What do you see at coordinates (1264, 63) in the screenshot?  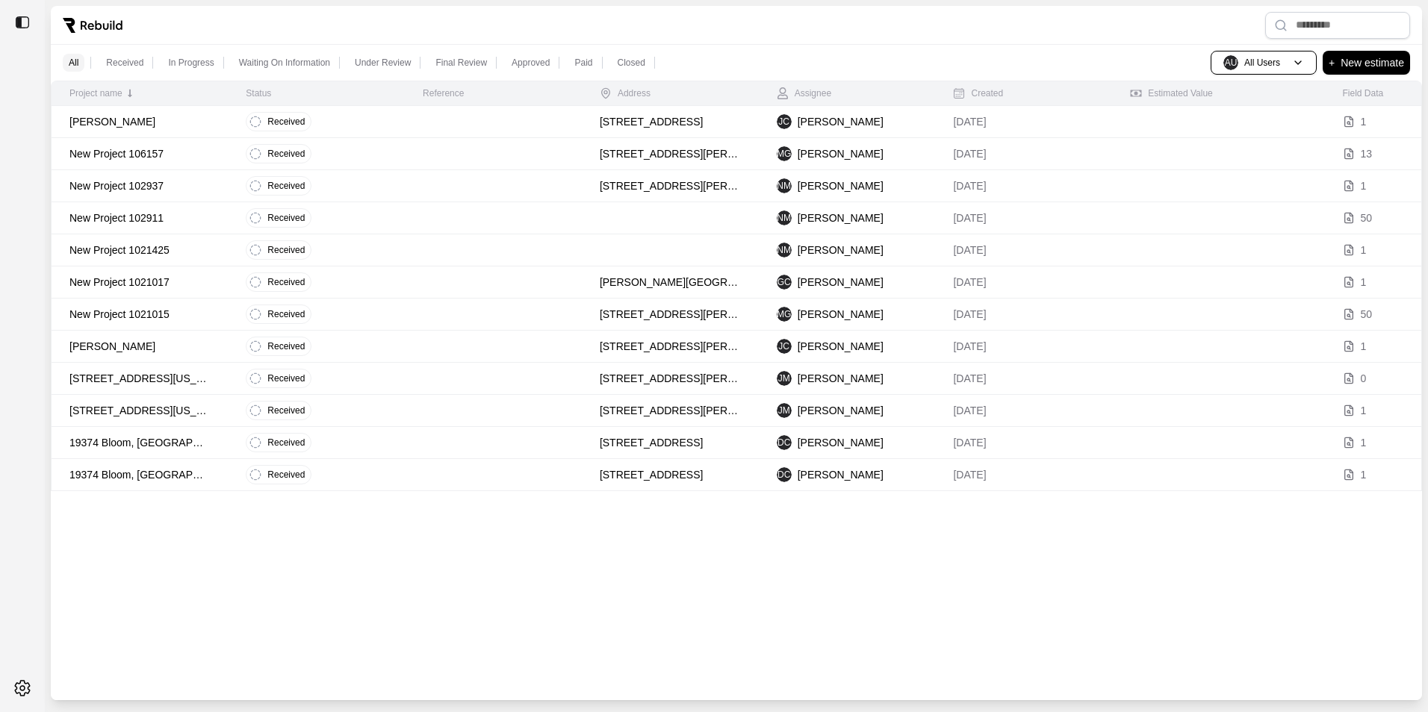 I see `button: AUAll Users` at bounding box center [1264, 63].